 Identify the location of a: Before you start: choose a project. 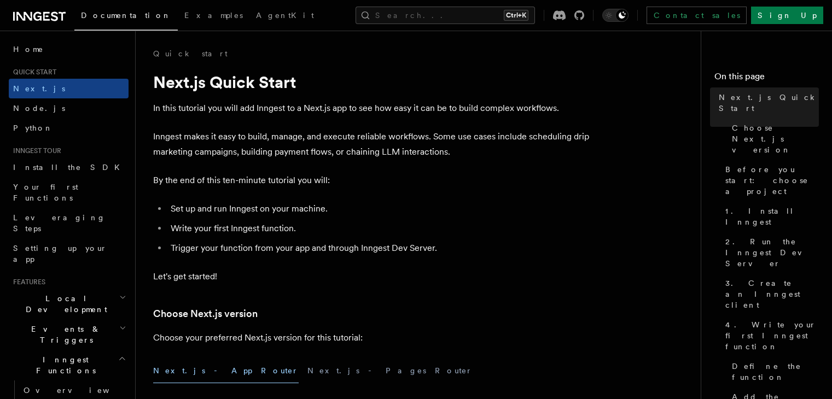
(769, 180).